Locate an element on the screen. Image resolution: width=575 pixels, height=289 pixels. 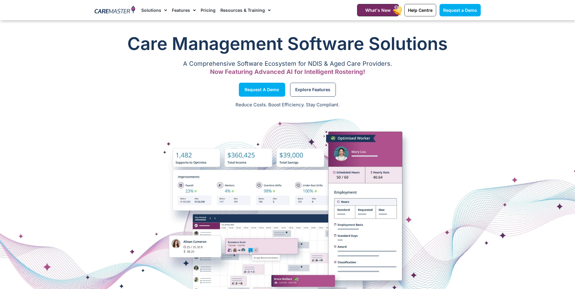
h1: Care Management Software Solutions is located at coordinates (287, 44).